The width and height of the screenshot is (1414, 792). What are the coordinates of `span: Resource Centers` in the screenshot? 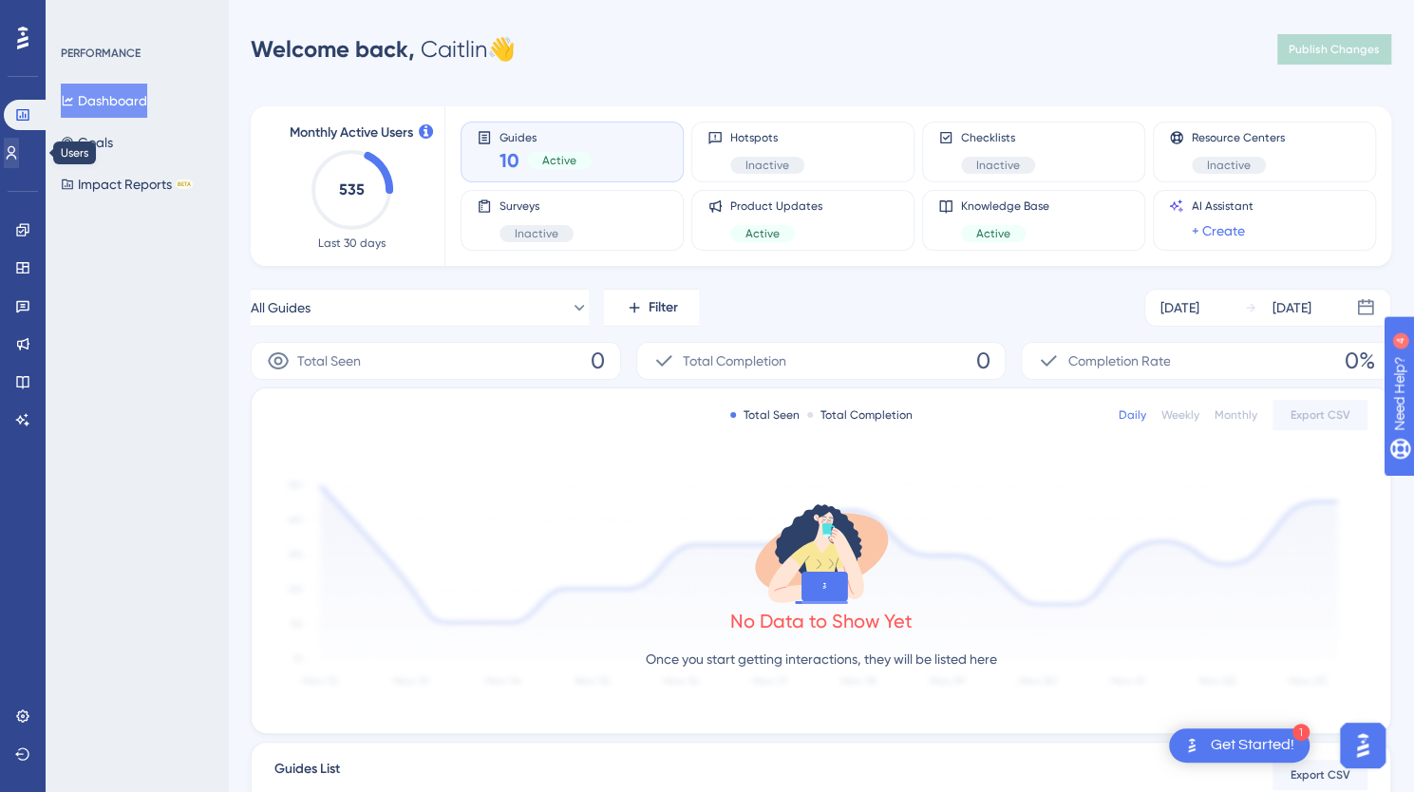 It's located at (1238, 138).